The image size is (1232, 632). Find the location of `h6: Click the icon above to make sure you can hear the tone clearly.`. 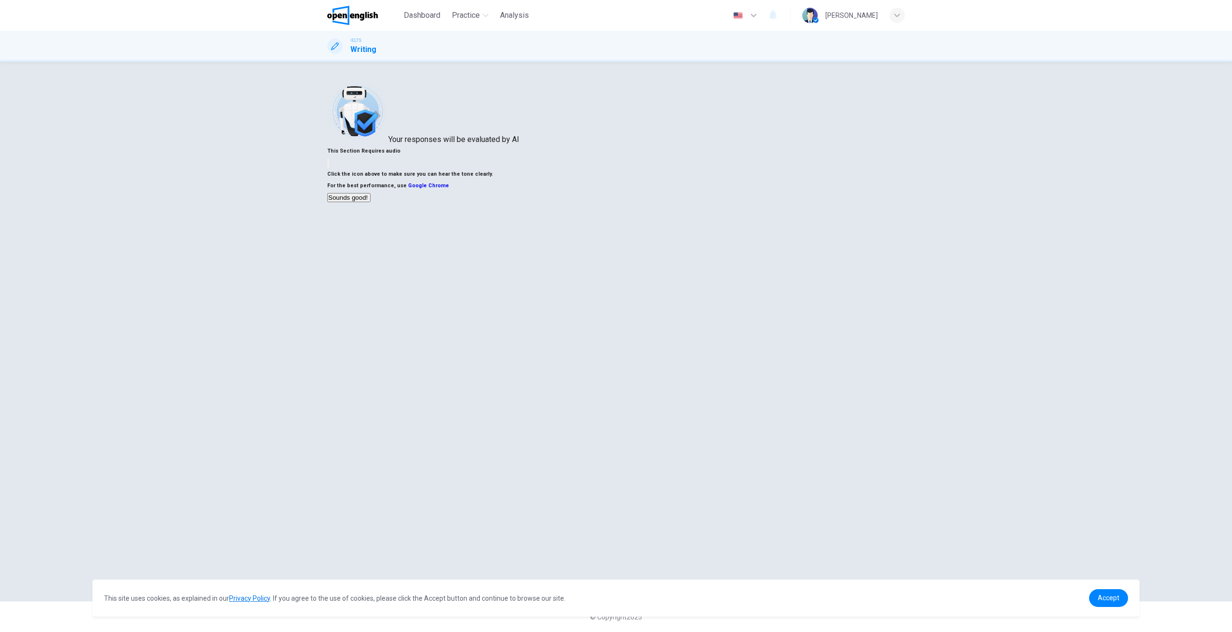

h6: Click the icon above to make sure you can hear the tone clearly. is located at coordinates (616, 174).